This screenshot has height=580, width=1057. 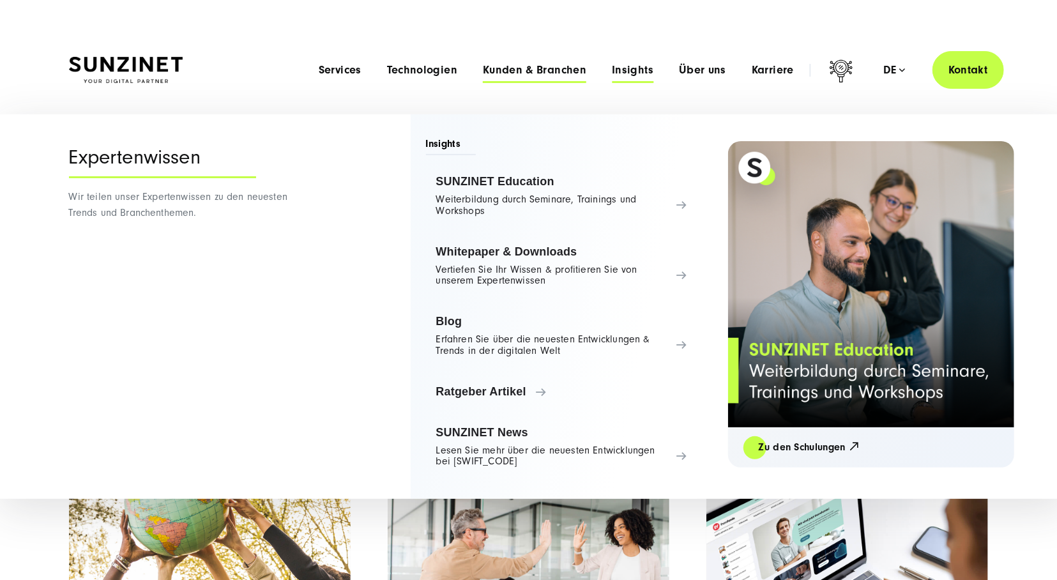 What do you see at coordinates (632, 70) in the screenshot?
I see `a: Insights` at bounding box center [632, 70].